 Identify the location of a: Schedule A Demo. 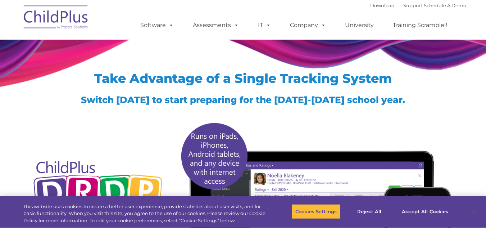
(445, 5).